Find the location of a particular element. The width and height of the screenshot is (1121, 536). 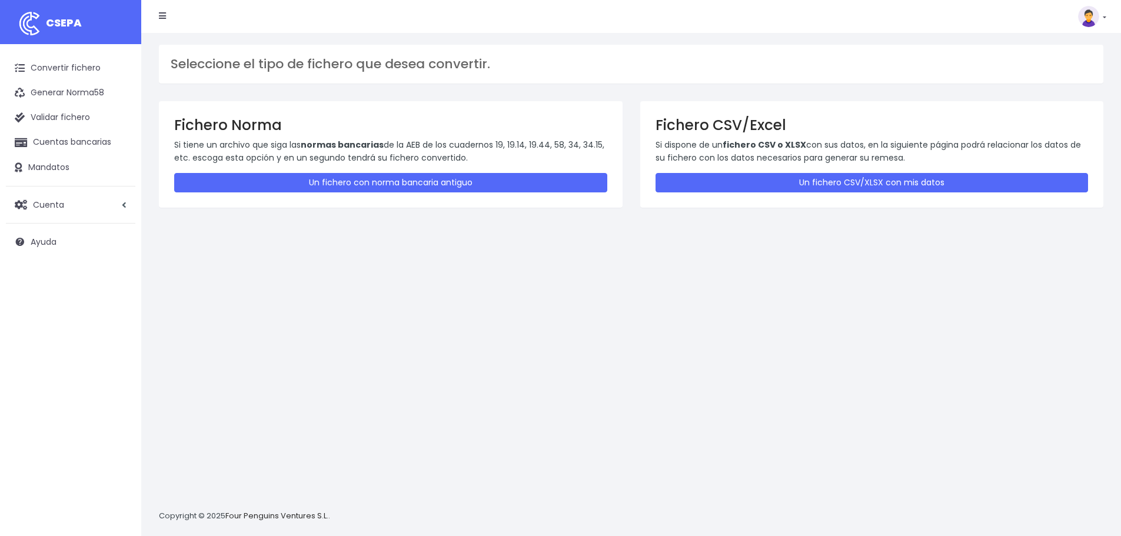

p: Copyright © 2025 . is located at coordinates (244, 516).